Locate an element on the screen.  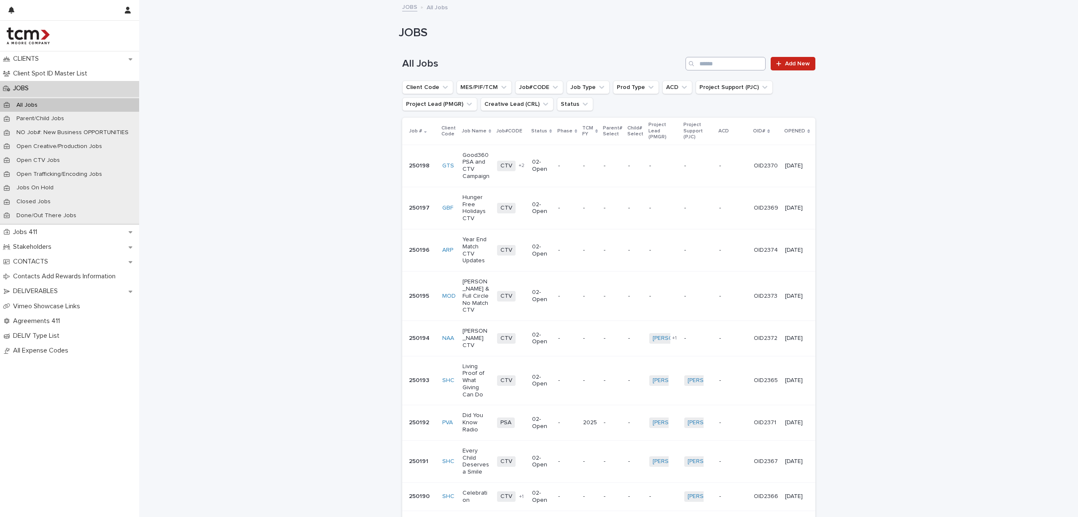
p: OID2374 is located at coordinates (766, 250).